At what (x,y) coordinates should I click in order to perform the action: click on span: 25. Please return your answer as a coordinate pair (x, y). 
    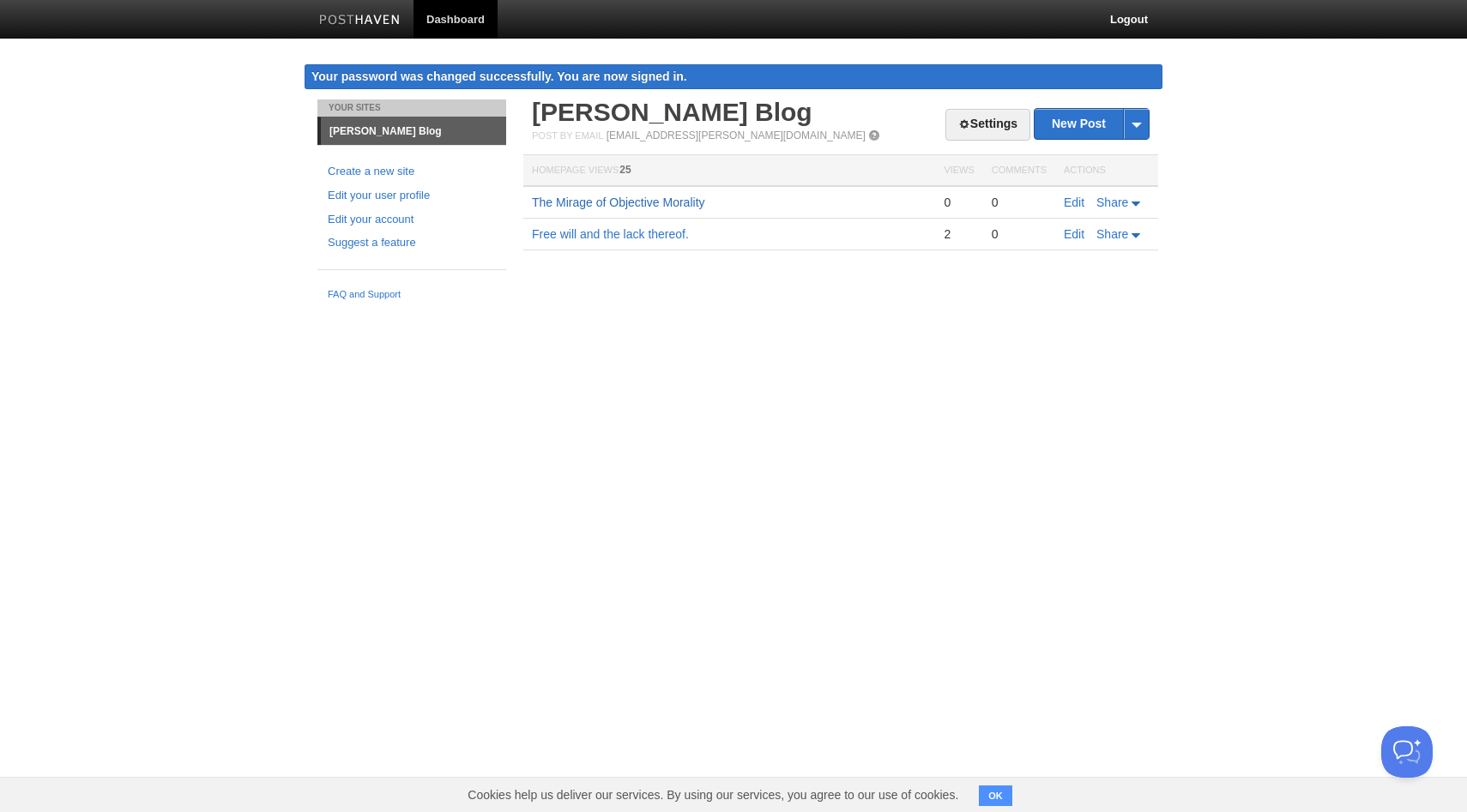
    Looking at the image, I should click on (624, 169).